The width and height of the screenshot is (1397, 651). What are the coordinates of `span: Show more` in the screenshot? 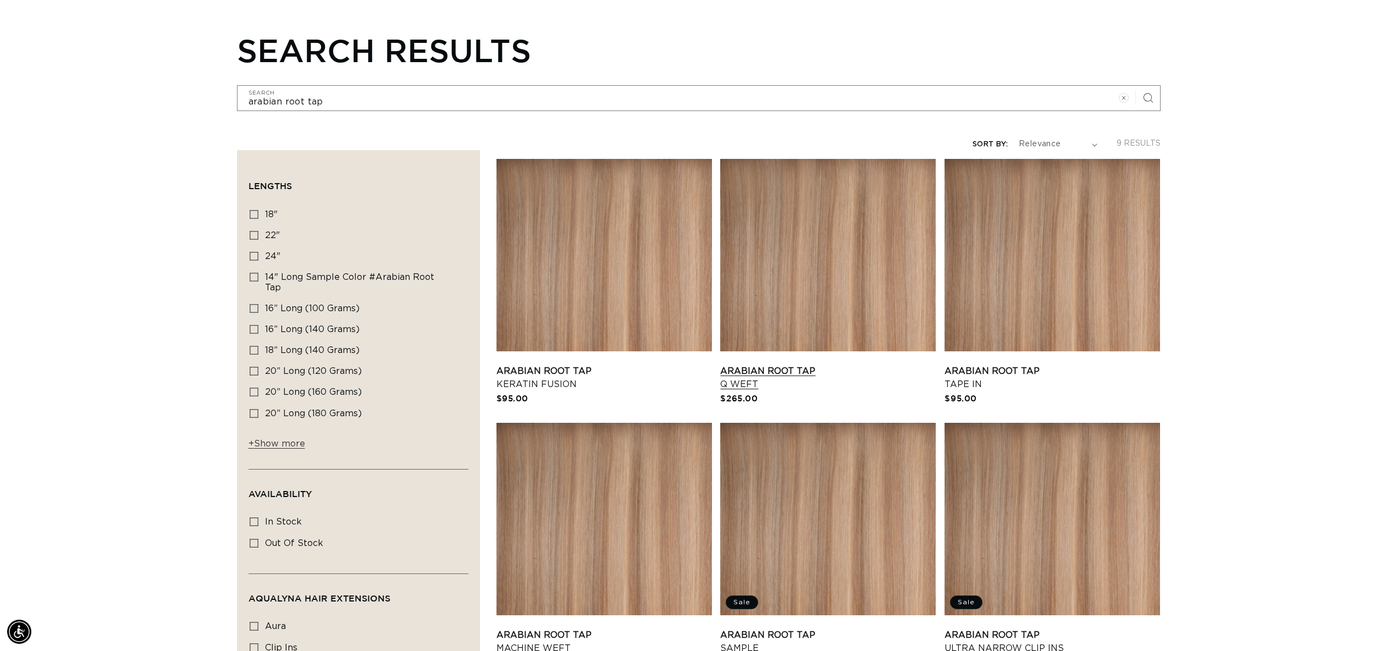 It's located at (277, 444).